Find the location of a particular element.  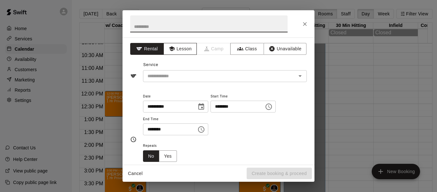

span: End Time is located at coordinates (176, 119).